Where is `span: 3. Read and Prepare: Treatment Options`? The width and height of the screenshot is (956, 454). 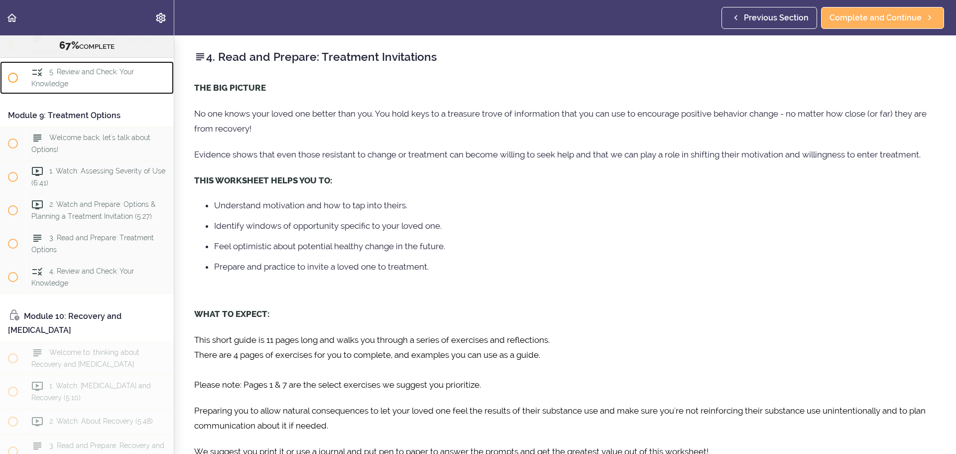 span: 3. Read and Prepare: Treatment Options is located at coordinates (93, 243).